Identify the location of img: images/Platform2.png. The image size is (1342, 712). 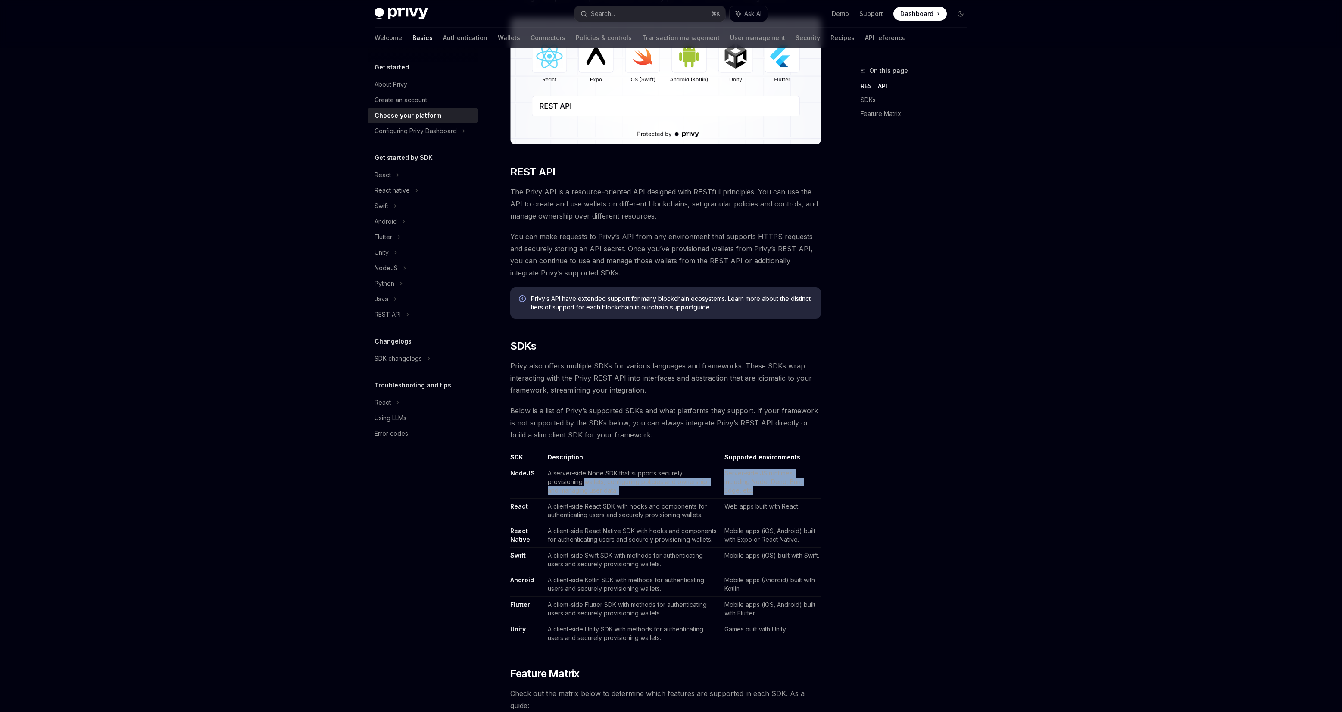
(665, 81).